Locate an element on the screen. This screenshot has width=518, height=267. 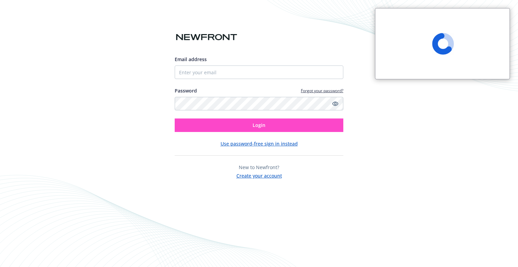
label: Password is located at coordinates (186, 90).